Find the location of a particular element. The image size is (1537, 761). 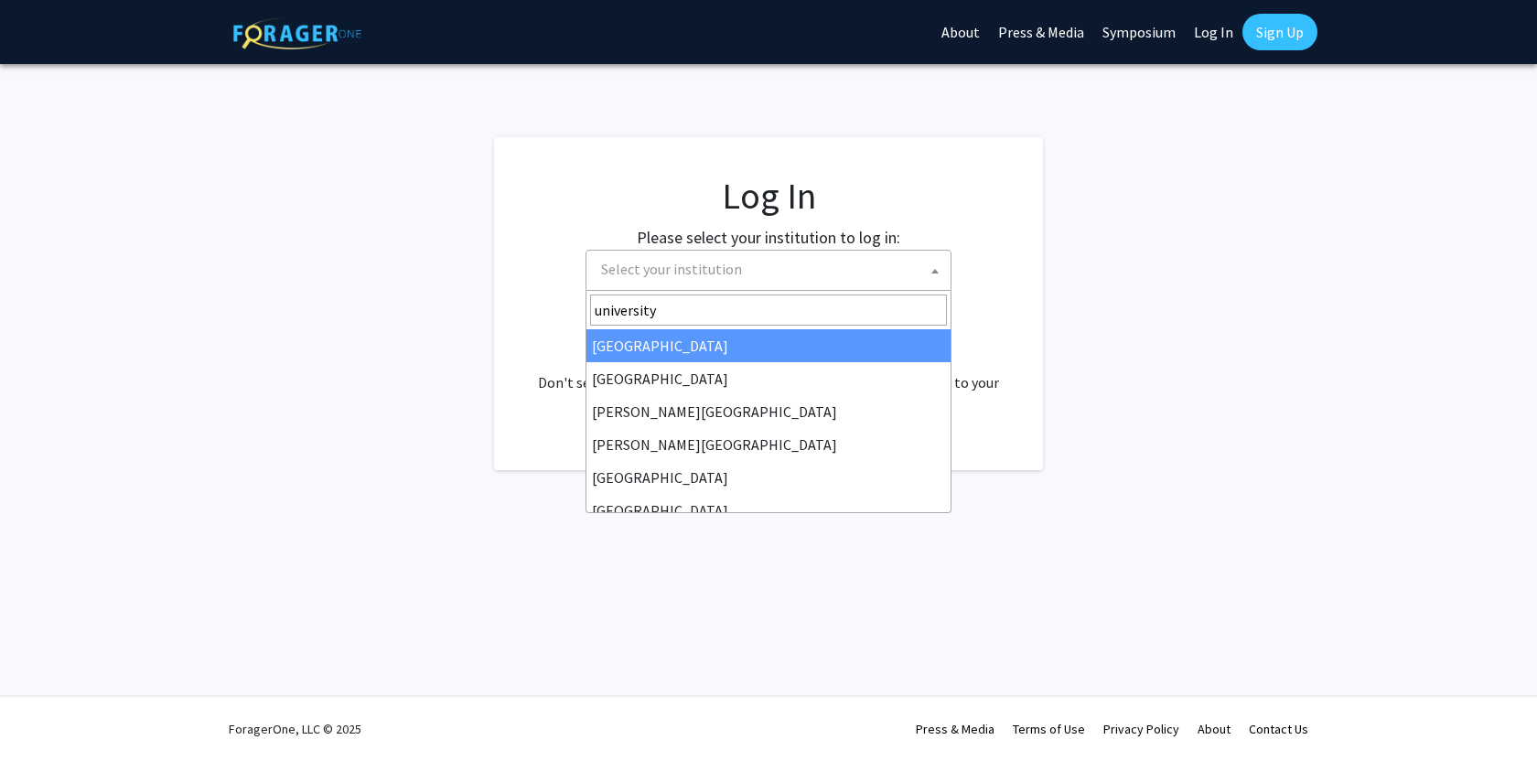

h1: Log In is located at coordinates (769, 196).